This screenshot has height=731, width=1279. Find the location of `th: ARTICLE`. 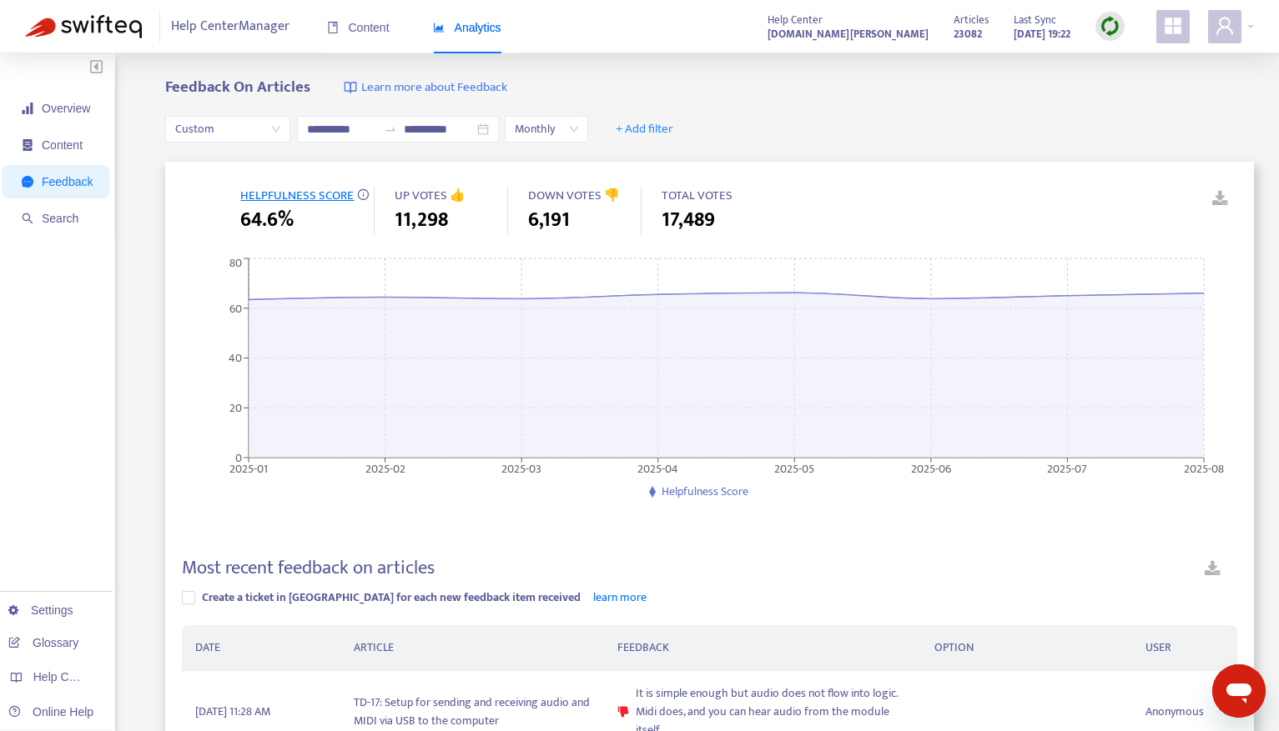

th: ARTICLE is located at coordinates (472, 648).